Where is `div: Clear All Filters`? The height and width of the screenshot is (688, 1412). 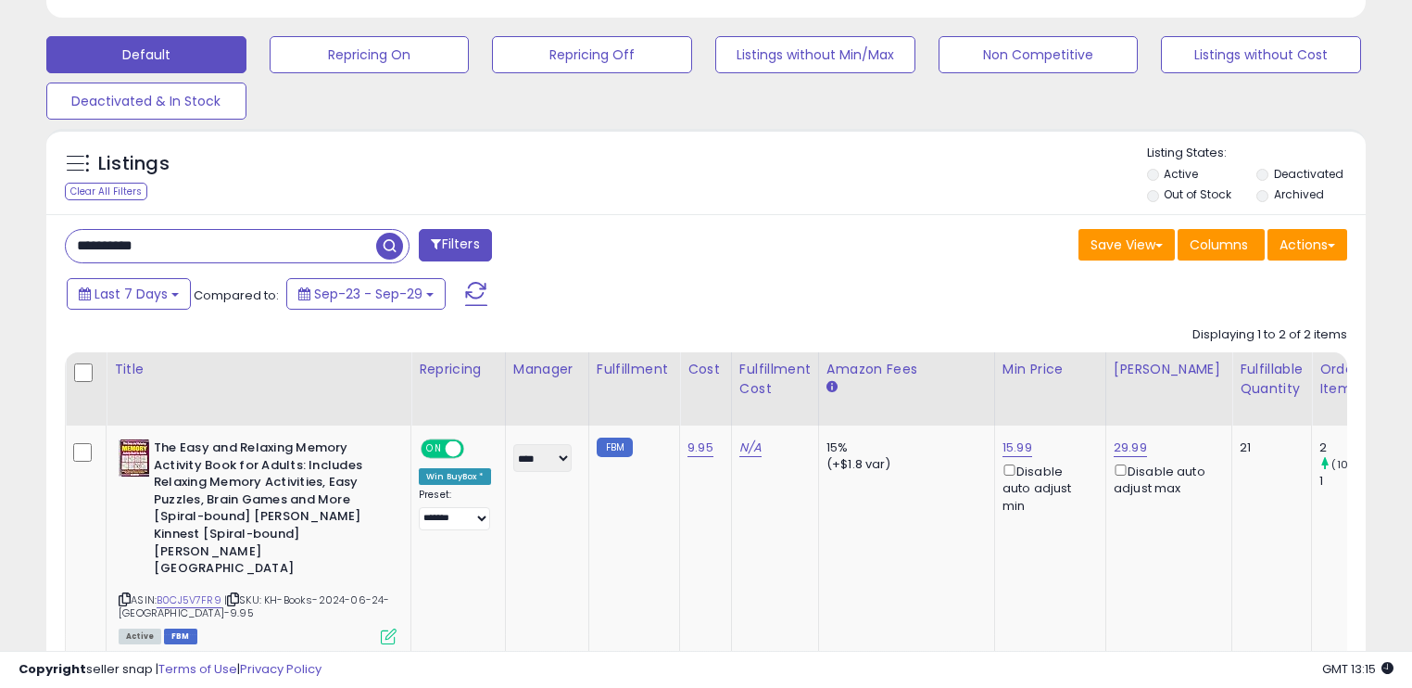
div: Clear All Filters is located at coordinates (106, 191).